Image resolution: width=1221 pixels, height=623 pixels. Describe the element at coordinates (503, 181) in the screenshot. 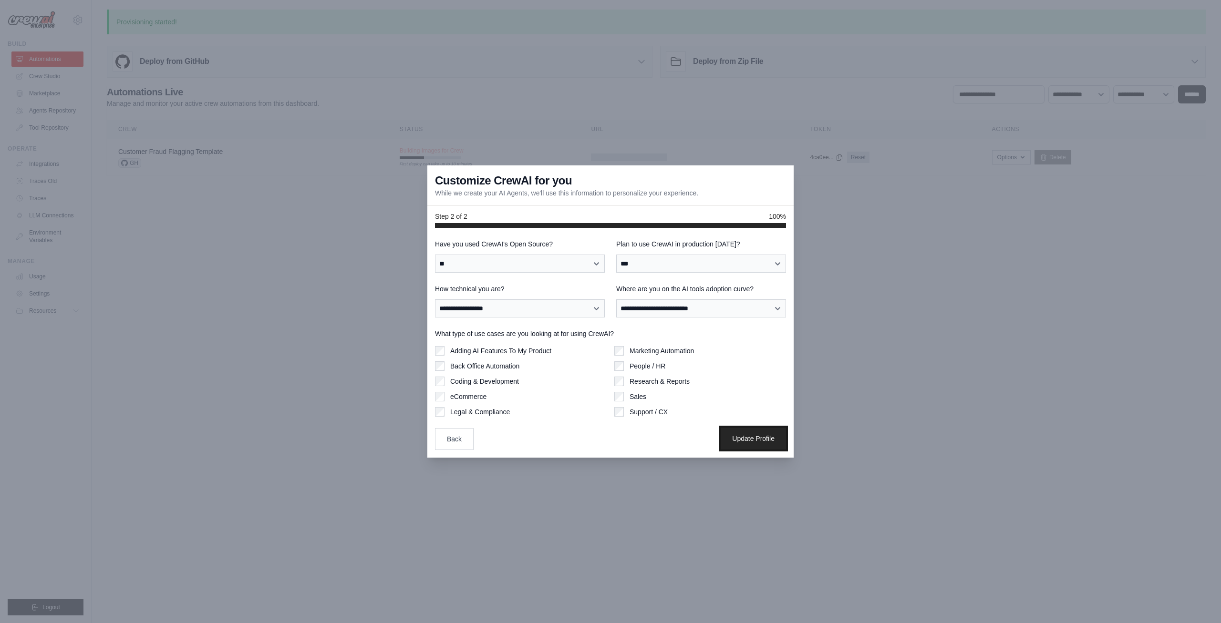

I see `h3: Customize CrewAI for you` at that location.